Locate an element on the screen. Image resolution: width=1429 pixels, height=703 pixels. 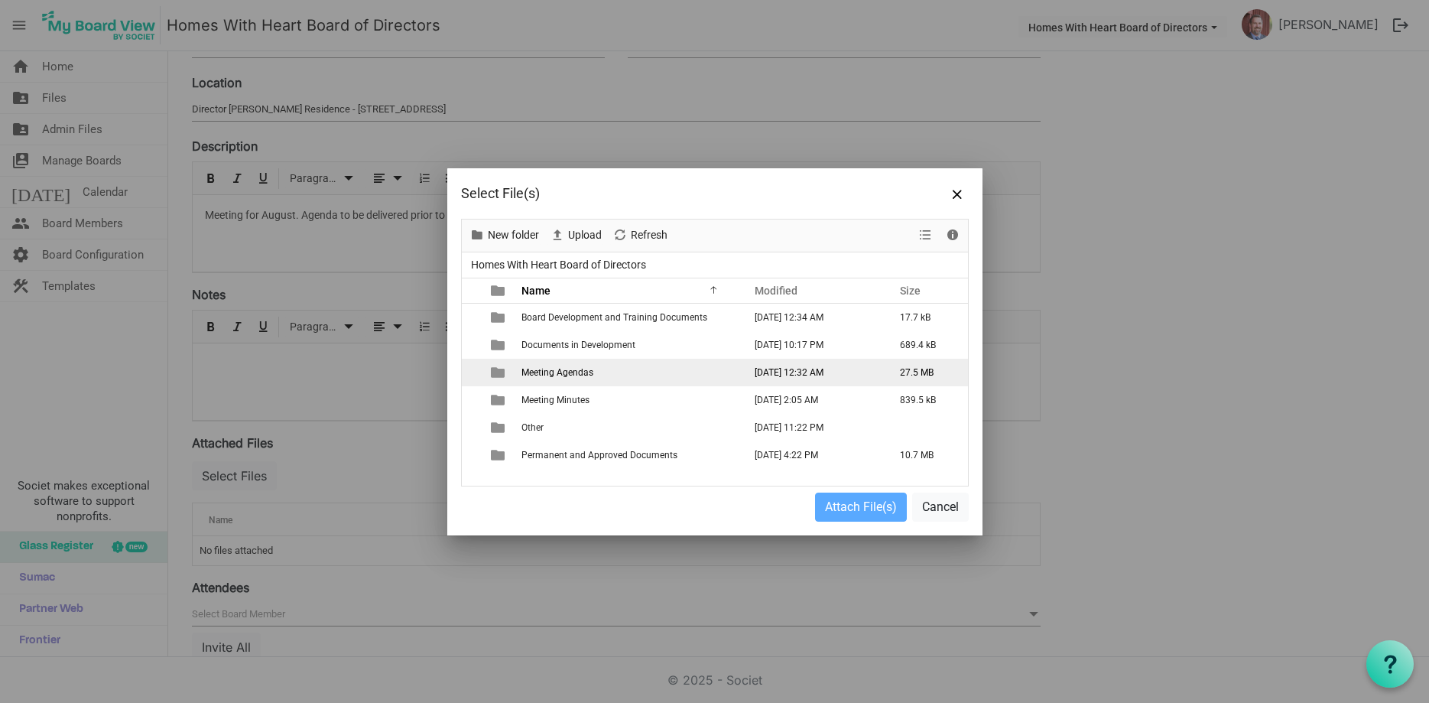
div: Refresh is located at coordinates (640, 235).